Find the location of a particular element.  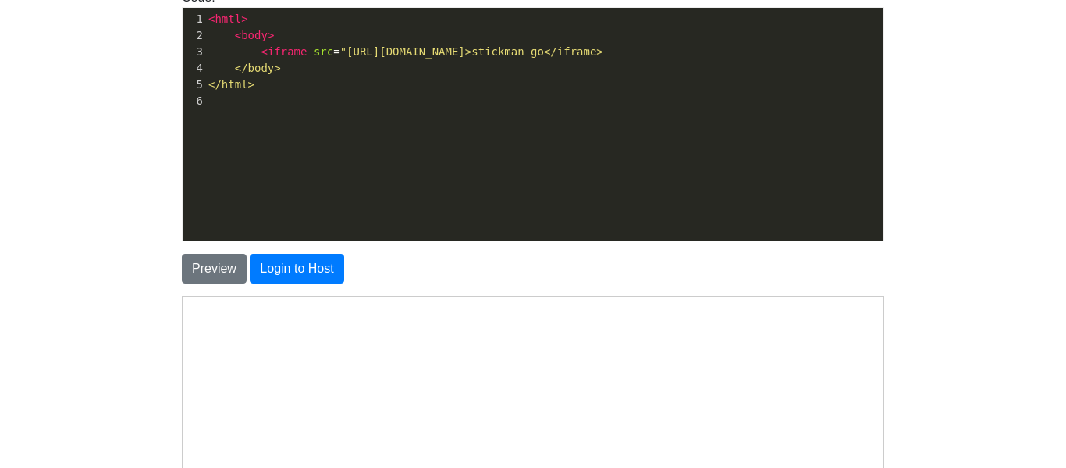

div: 3 is located at coordinates (194, 52).